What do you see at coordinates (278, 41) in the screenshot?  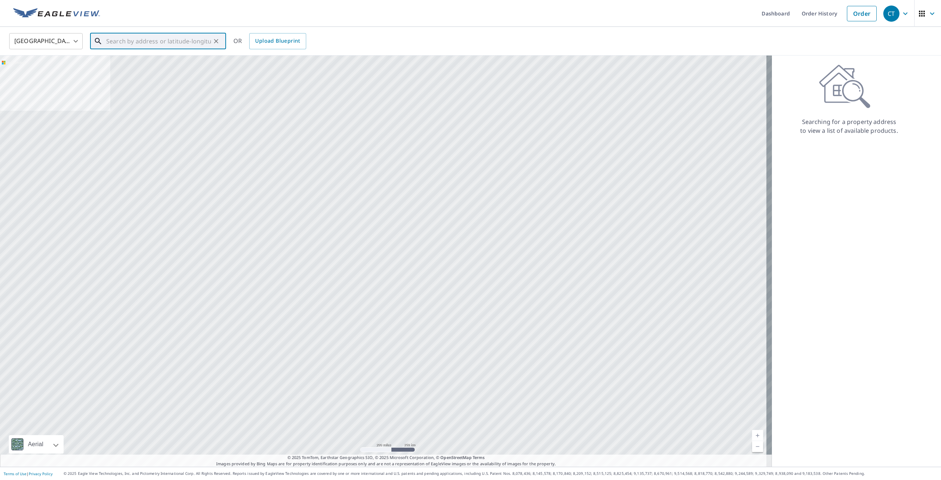 I see `a: Upload Blueprint` at bounding box center [278, 41].